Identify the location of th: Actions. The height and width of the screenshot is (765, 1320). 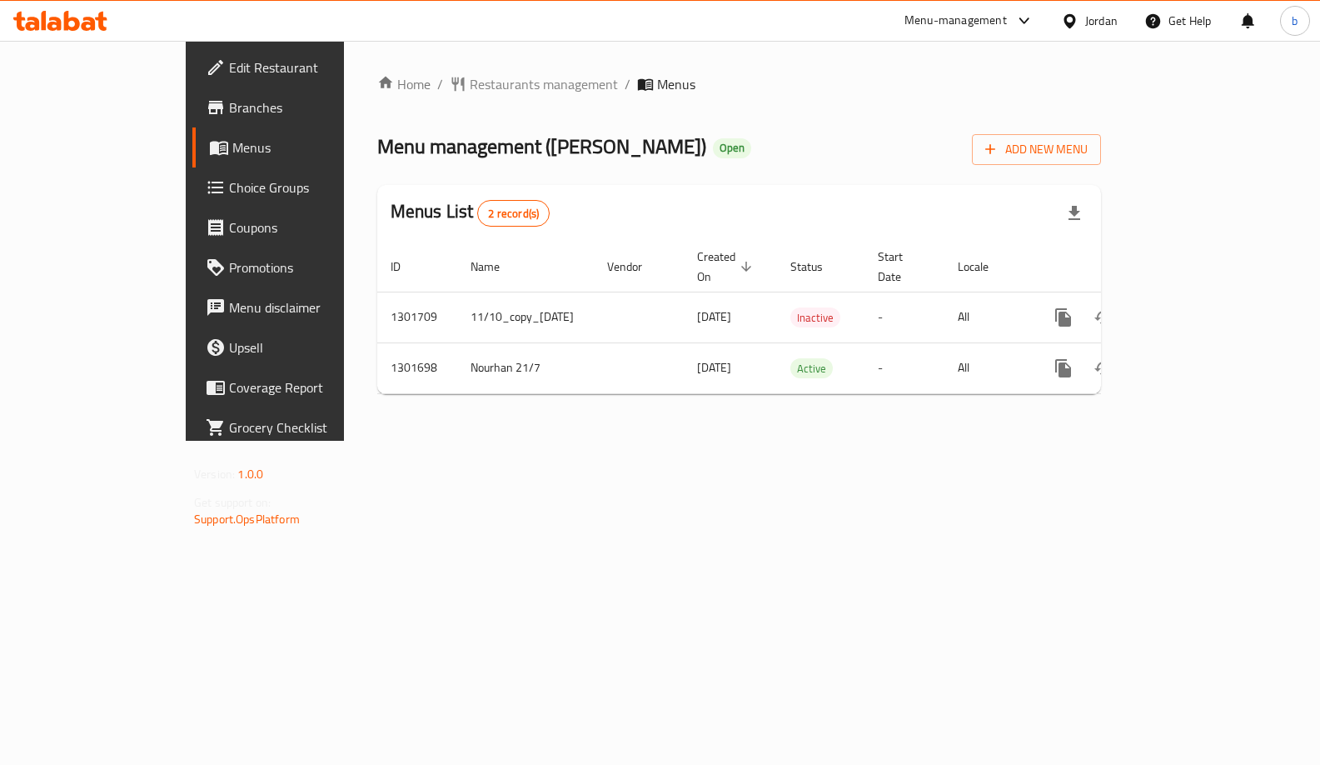
(1124, 267).